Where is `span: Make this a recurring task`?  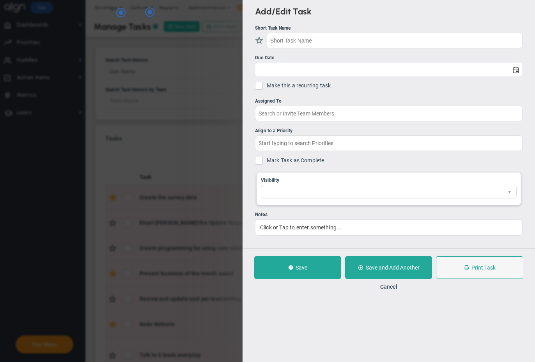
span: Make this a recurring task is located at coordinates (299, 87).